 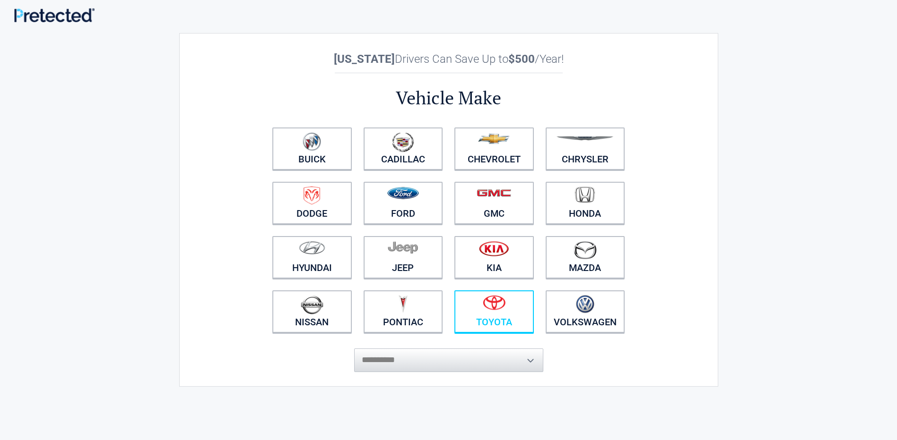 I want to click on a: Cadillac, so click(x=403, y=149).